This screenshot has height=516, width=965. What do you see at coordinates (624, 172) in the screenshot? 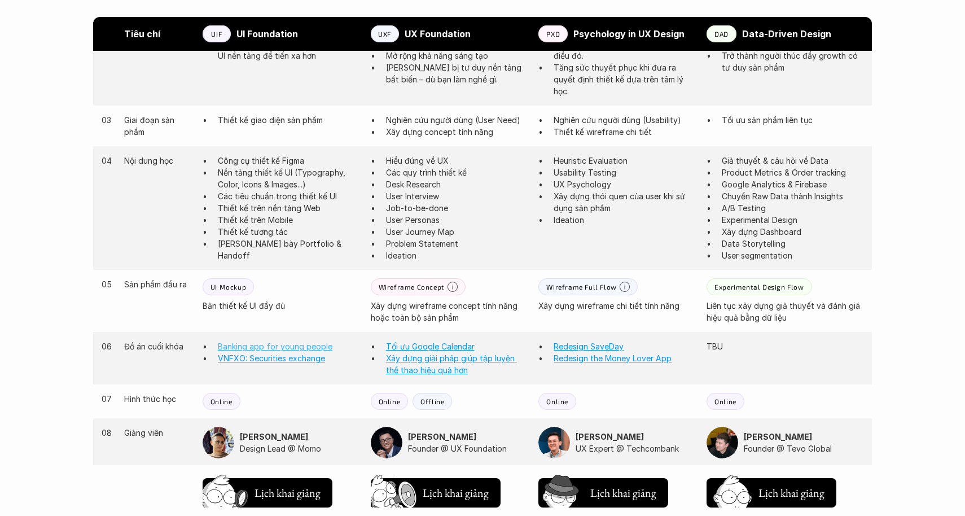
I see `p: Usability Testing` at bounding box center [624, 172].